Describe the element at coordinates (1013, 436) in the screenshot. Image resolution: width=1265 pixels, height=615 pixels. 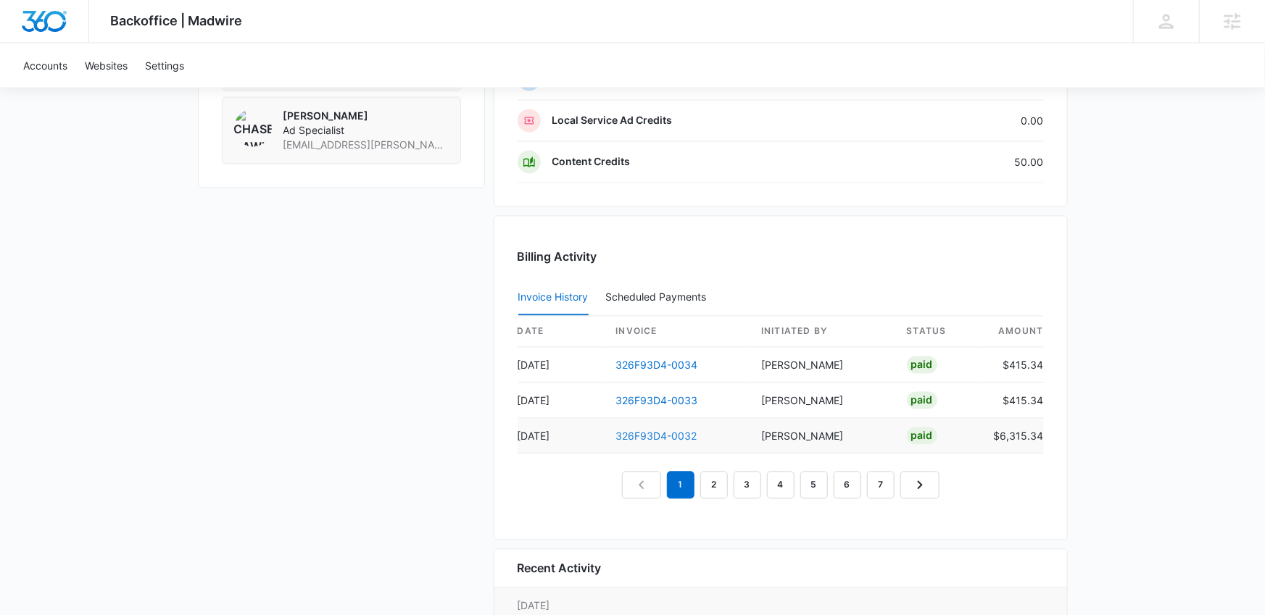
I see `td: $6,315.34` at that location.